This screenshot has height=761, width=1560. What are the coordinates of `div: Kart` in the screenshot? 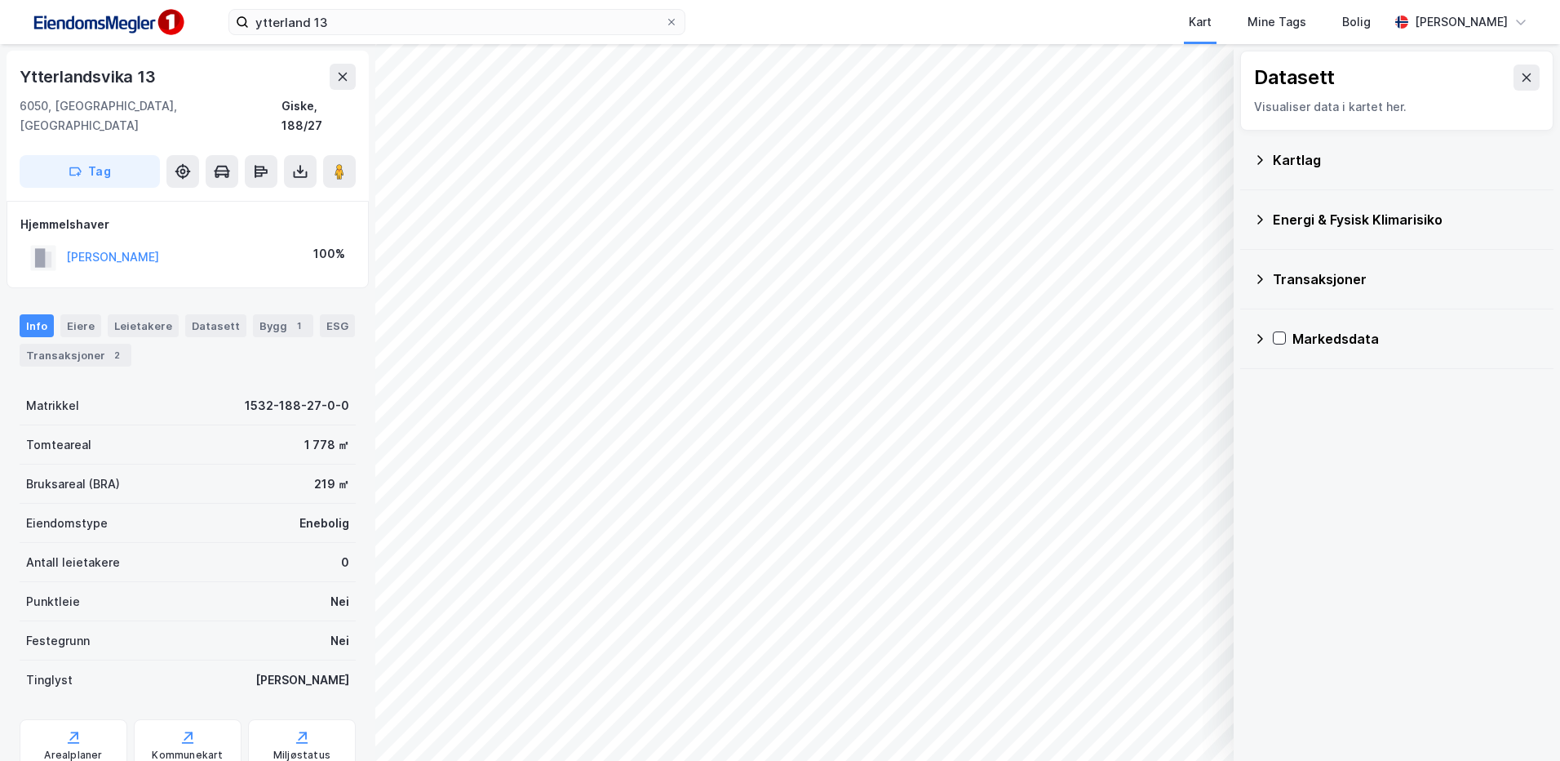 It's located at (1200, 22).